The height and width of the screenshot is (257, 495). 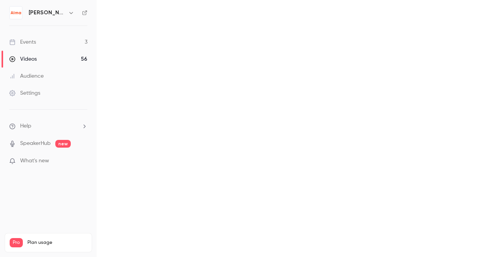 What do you see at coordinates (26, 126) in the screenshot?
I see `span: Help` at bounding box center [26, 126].